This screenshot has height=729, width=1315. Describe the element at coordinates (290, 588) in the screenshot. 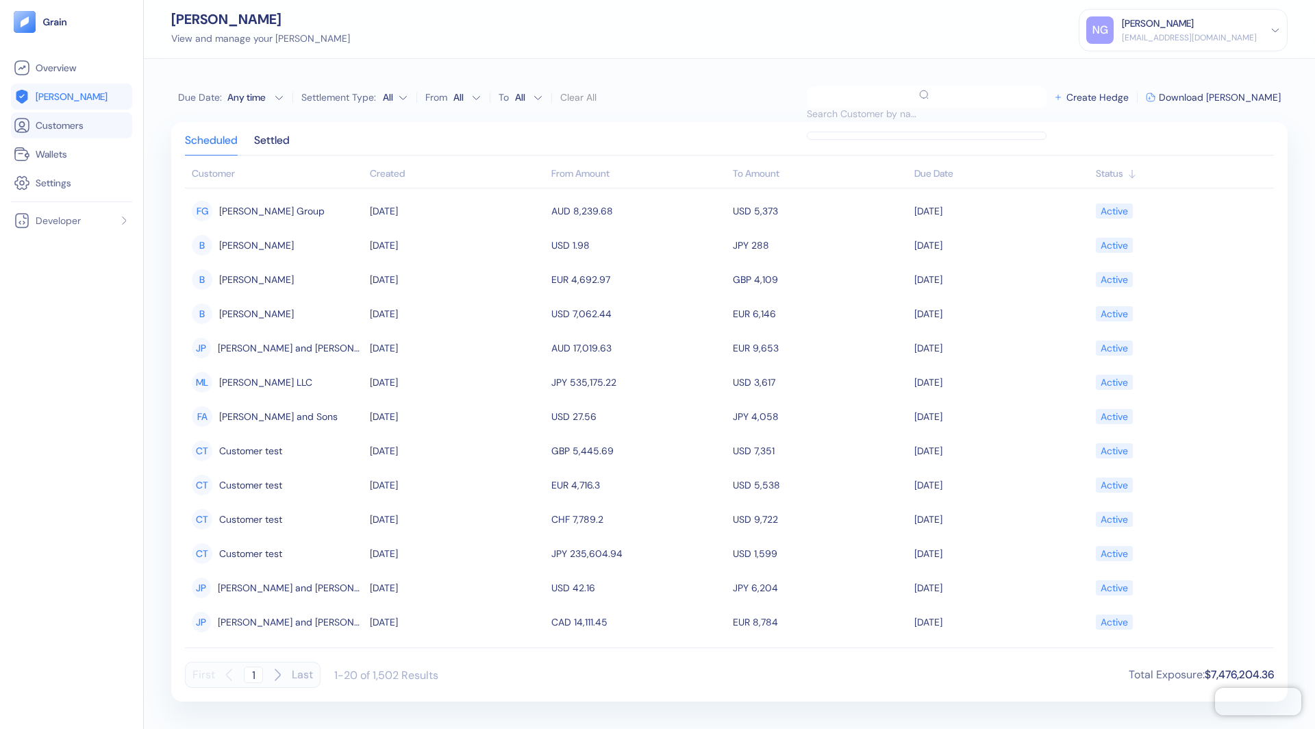

I see `span: Jerde, Parker and Beier` at that location.